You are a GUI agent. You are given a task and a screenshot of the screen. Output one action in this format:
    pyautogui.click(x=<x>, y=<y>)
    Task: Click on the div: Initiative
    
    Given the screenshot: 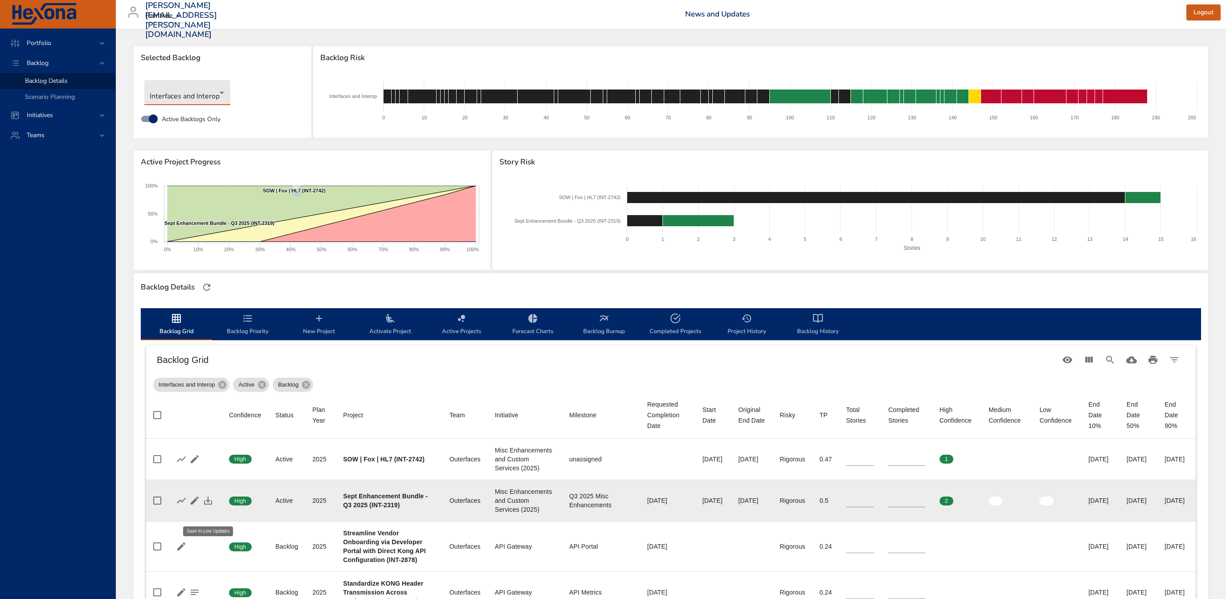 What is the action you would take?
    pyautogui.click(x=507, y=415)
    